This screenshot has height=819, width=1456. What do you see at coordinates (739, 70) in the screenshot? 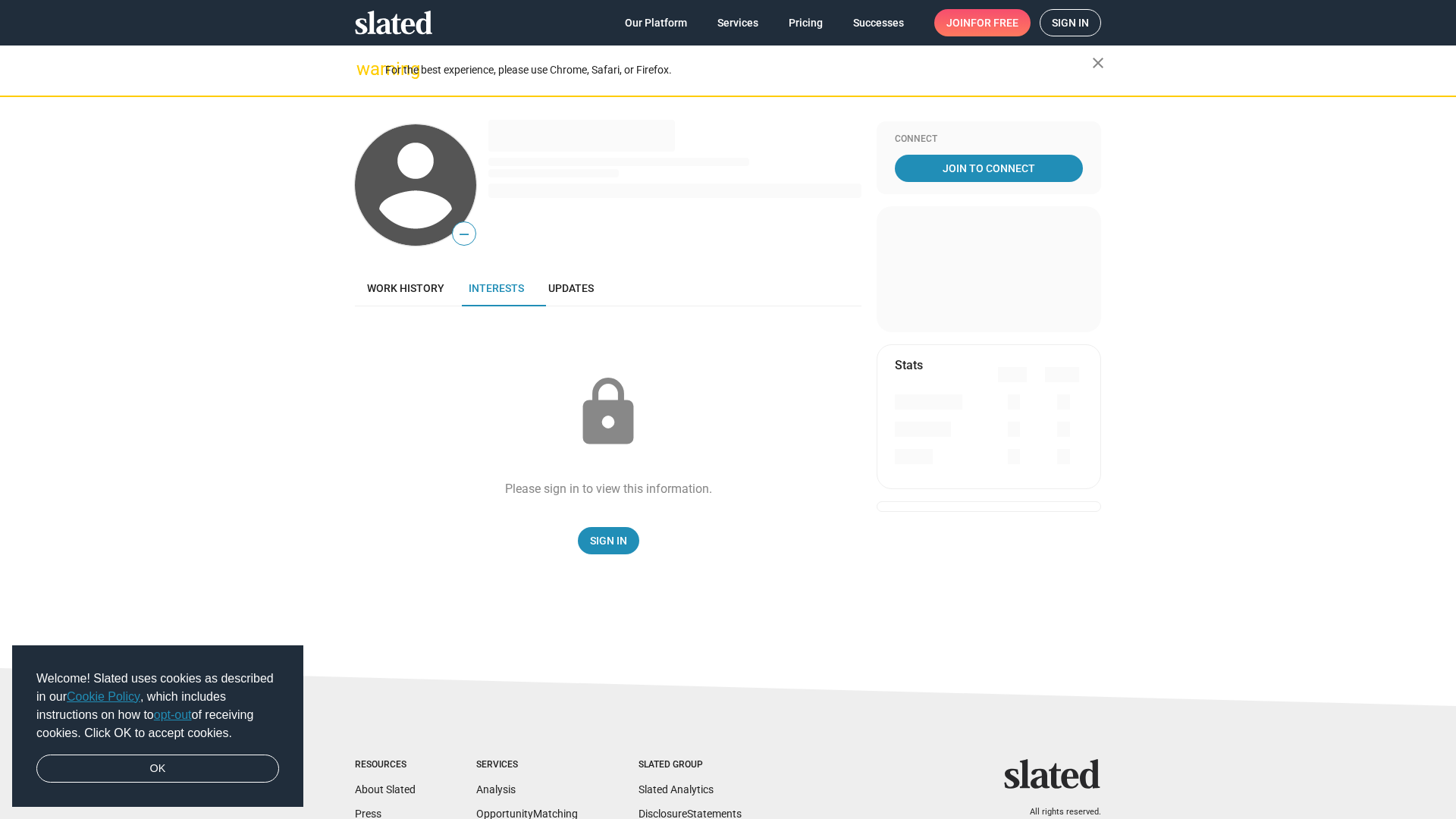
I see `div: For the best experience, please use Chrome, Safari, or Firefox.` at bounding box center [739, 70].